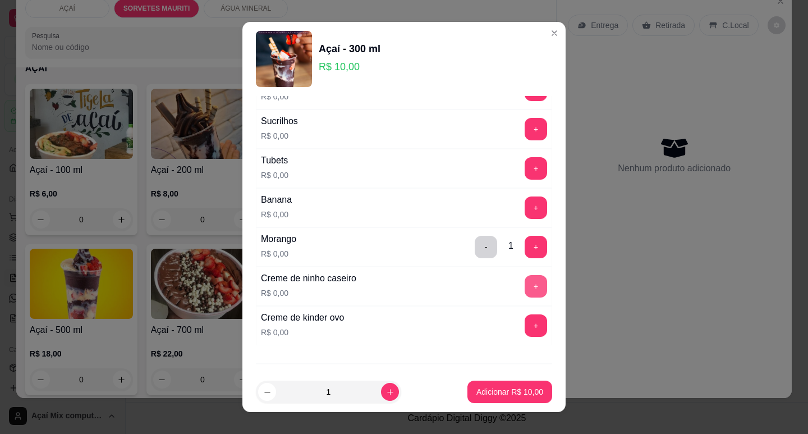 The image size is (808, 434). What do you see at coordinates (554, 33) in the screenshot?
I see `button: Close` at bounding box center [554, 33].